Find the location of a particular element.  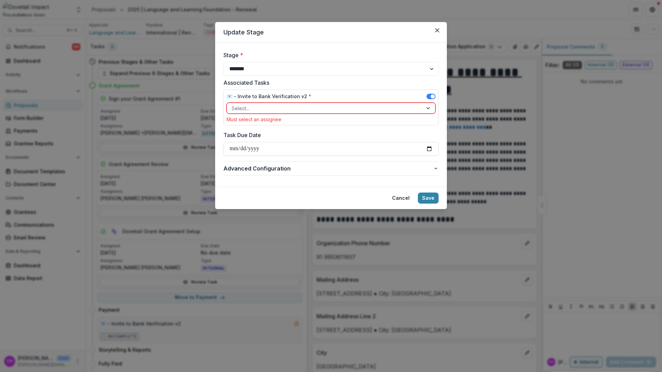

button: Cancel is located at coordinates (400, 198).